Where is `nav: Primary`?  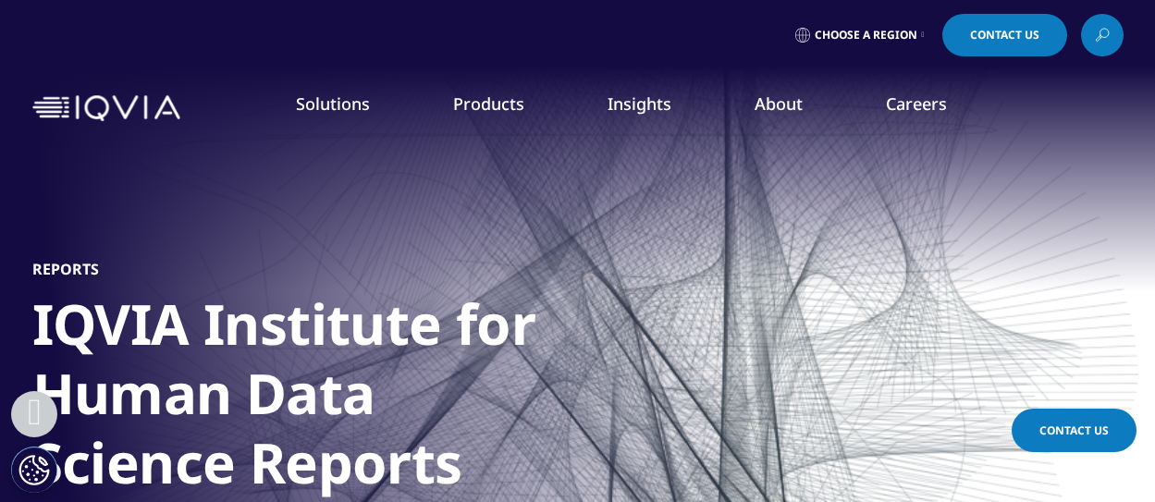 nav: Primary is located at coordinates (656, 108).